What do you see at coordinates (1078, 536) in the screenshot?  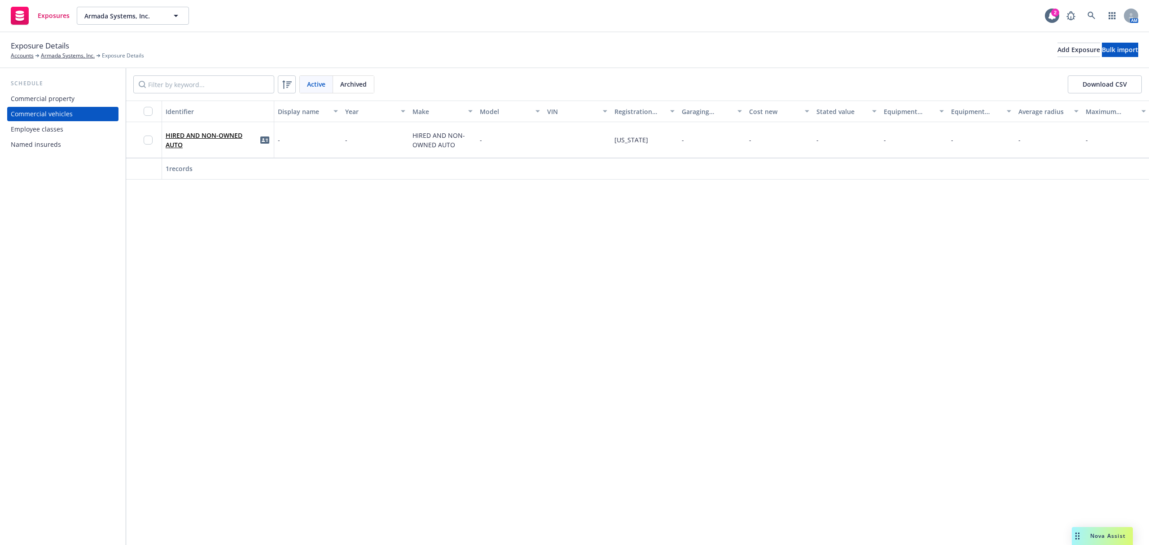 I see `div: Drag to move` at bounding box center [1078, 536].